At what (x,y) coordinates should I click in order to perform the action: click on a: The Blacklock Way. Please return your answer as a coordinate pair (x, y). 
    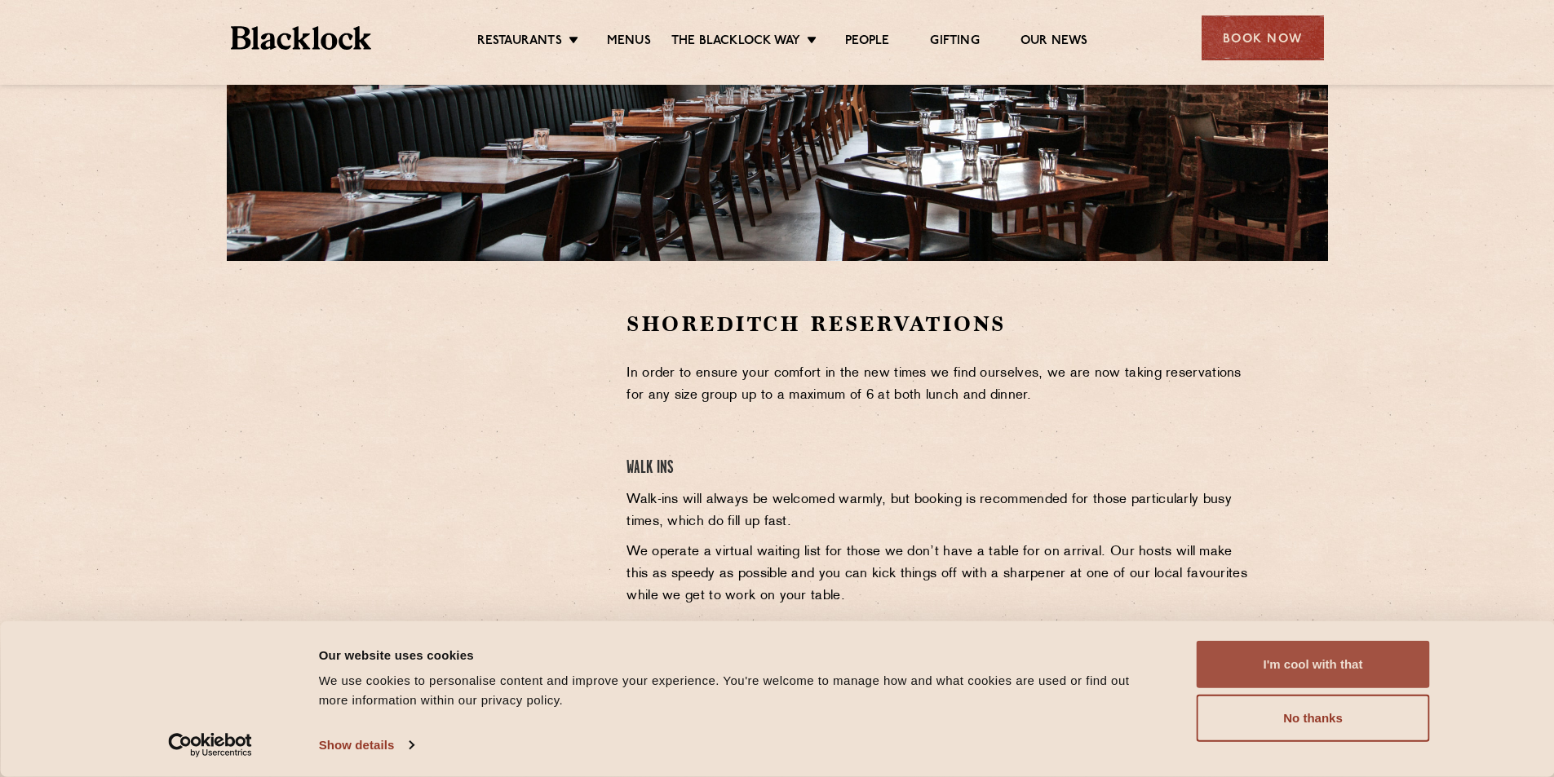
    Looking at the image, I should click on (736, 42).